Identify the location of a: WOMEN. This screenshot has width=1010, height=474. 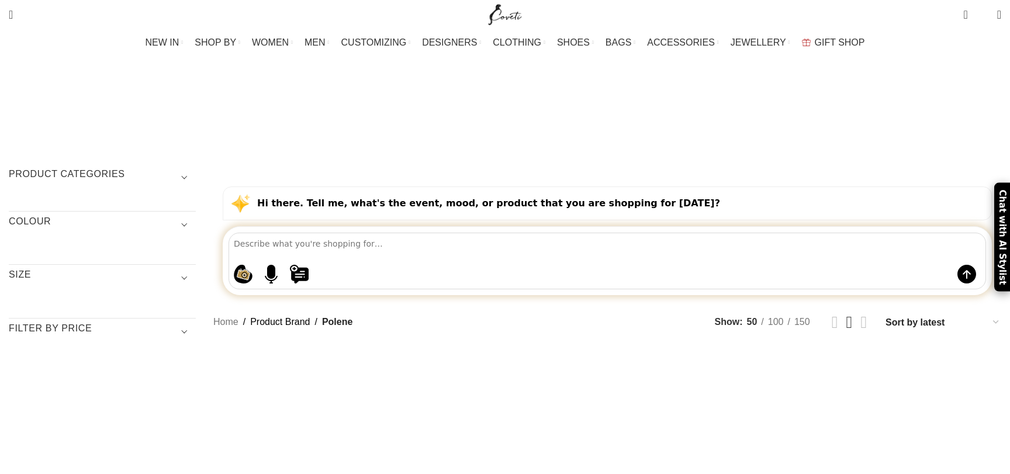
(272, 43).